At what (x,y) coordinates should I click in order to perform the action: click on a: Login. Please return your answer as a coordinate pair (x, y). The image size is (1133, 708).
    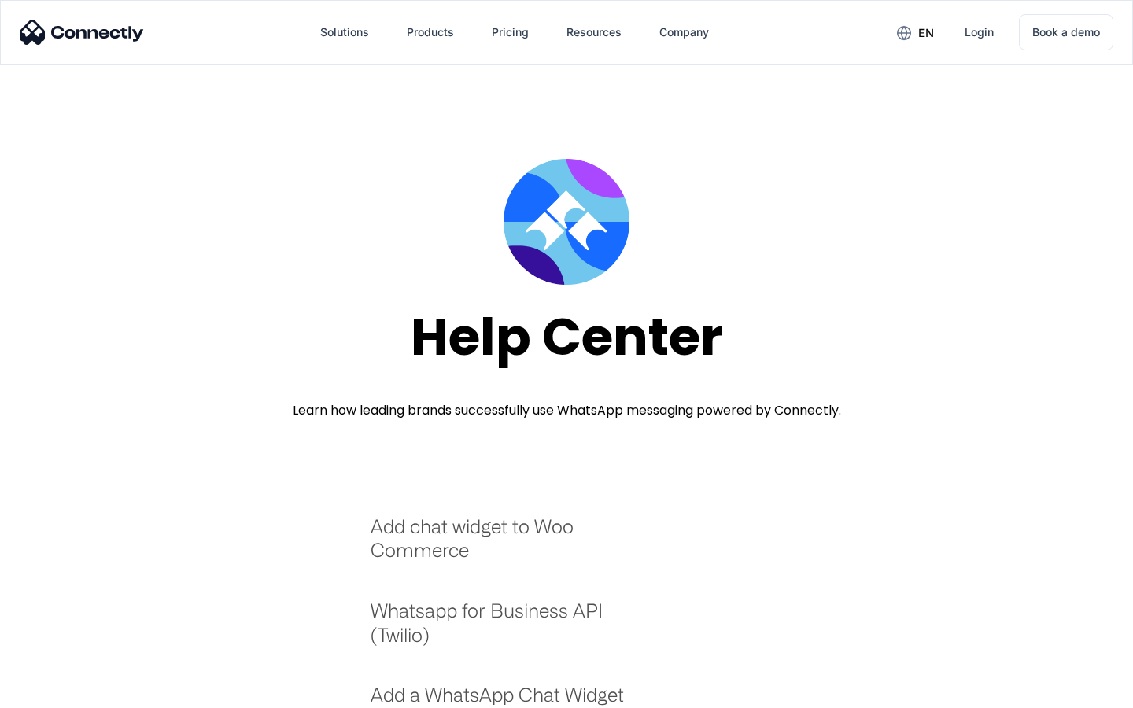
    Looking at the image, I should click on (979, 32).